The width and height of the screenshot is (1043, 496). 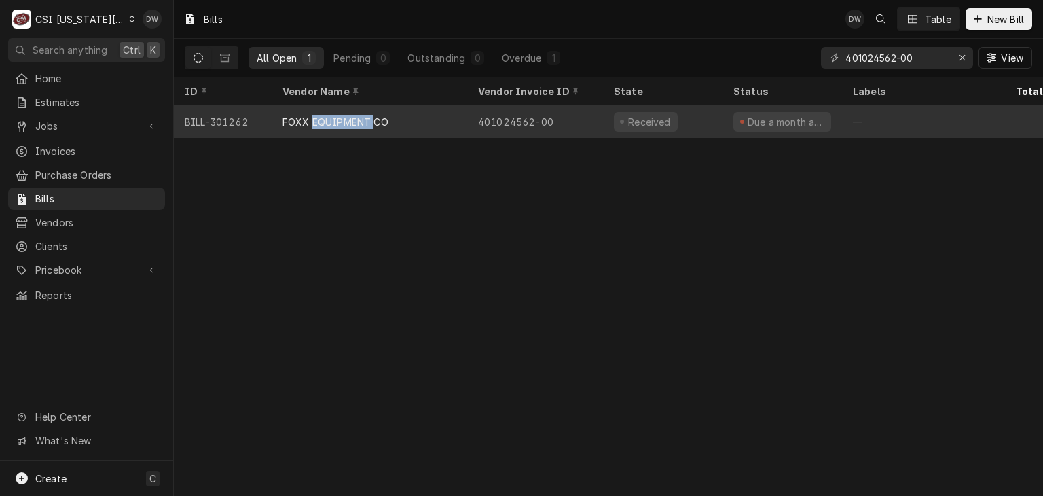 What do you see at coordinates (153, 478) in the screenshot?
I see `span: C` at bounding box center [153, 478].